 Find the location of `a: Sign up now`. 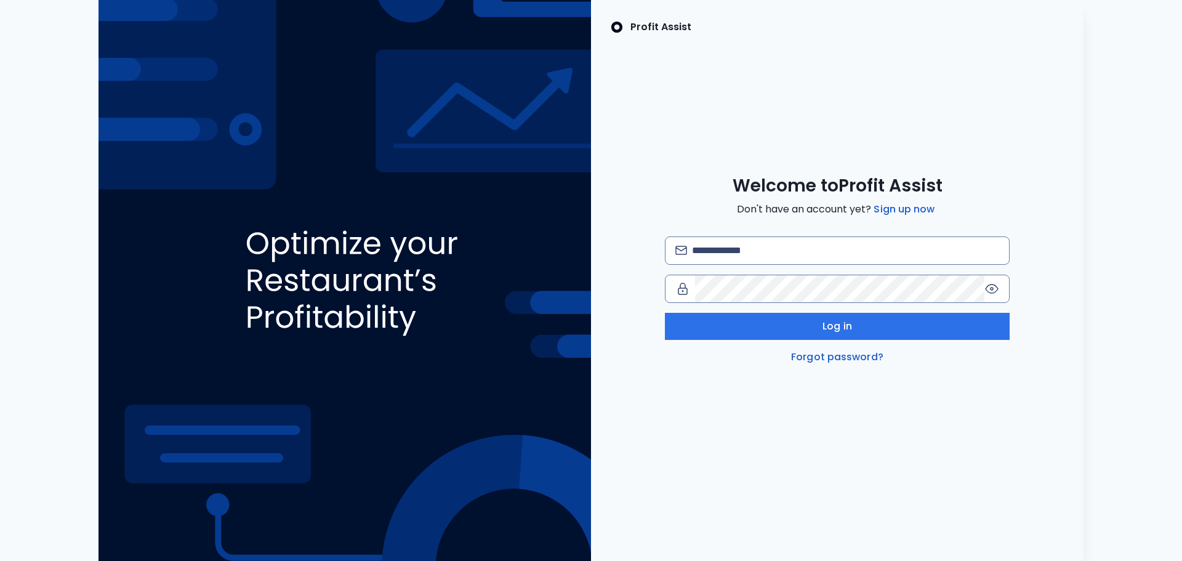

a: Sign up now is located at coordinates (903, 209).